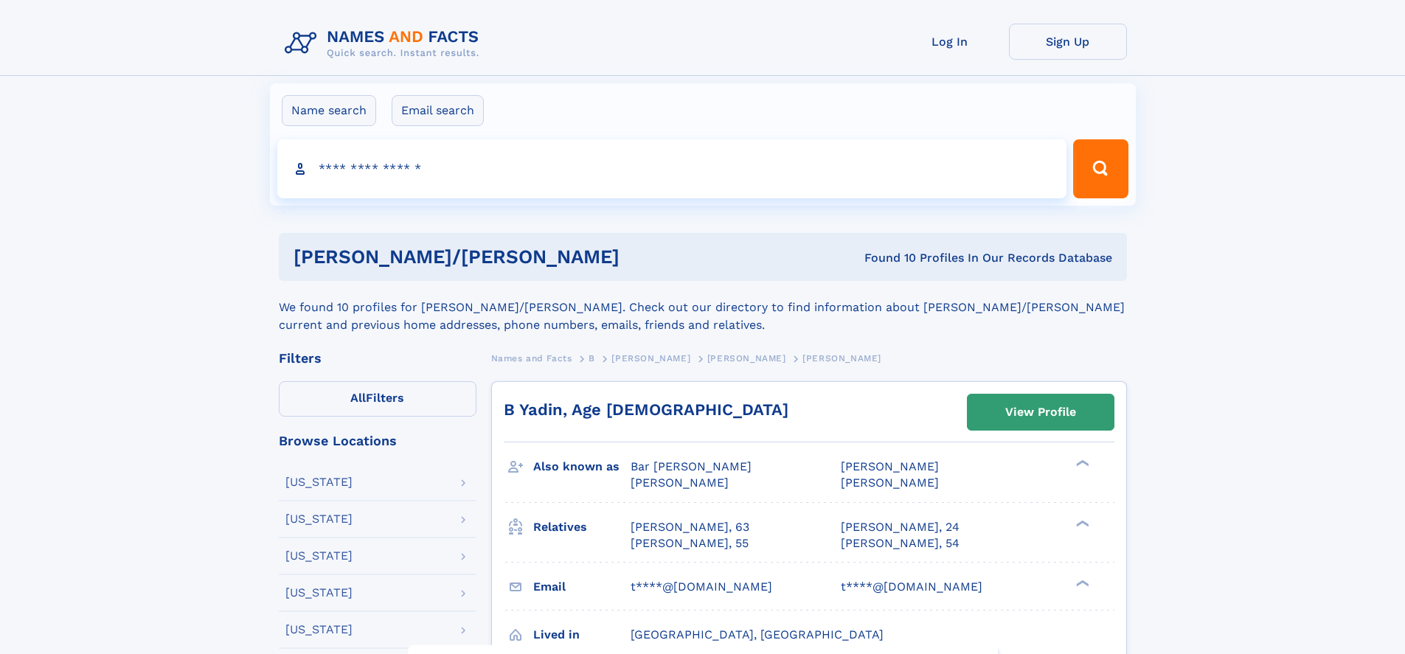  Describe the element at coordinates (378, 358) in the screenshot. I see `div: Filters` at that location.